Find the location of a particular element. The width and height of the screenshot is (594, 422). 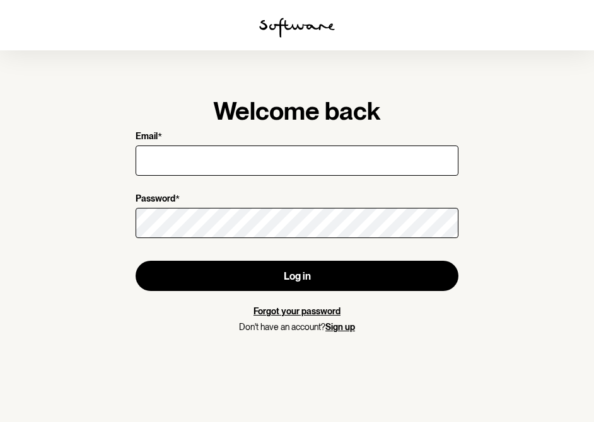

button: Log in is located at coordinates (297, 276).